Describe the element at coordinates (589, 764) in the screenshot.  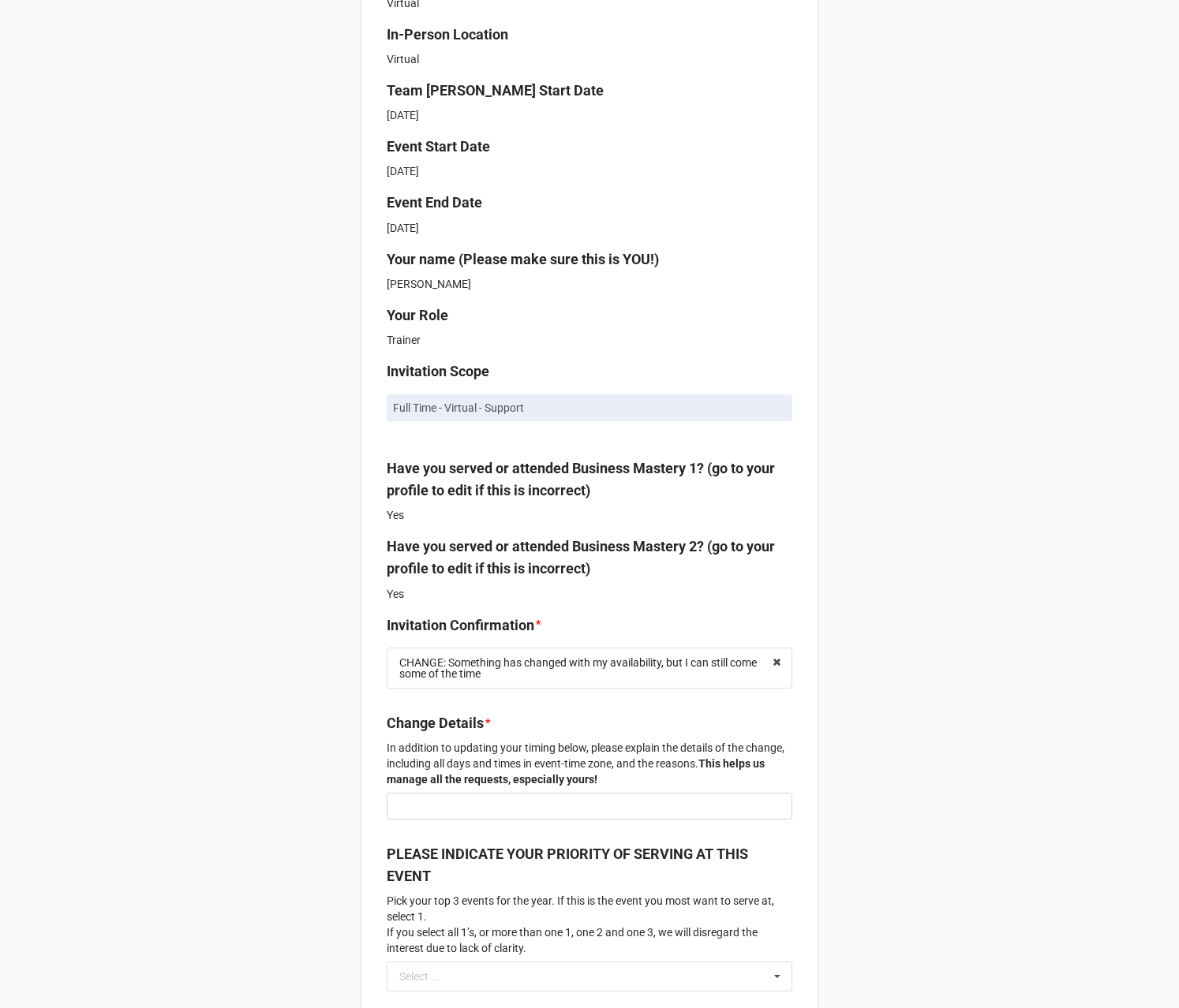
I see `p: In addition to updating your timing below, please explain the details of the change, including al...` at that location.